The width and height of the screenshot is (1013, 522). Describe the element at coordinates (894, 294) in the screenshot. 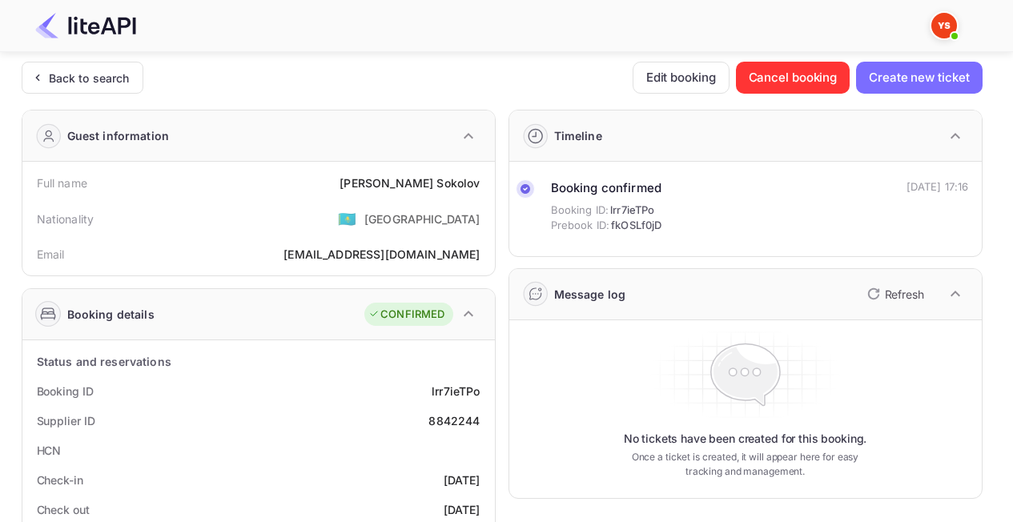

I see `button: Refresh` at that location.